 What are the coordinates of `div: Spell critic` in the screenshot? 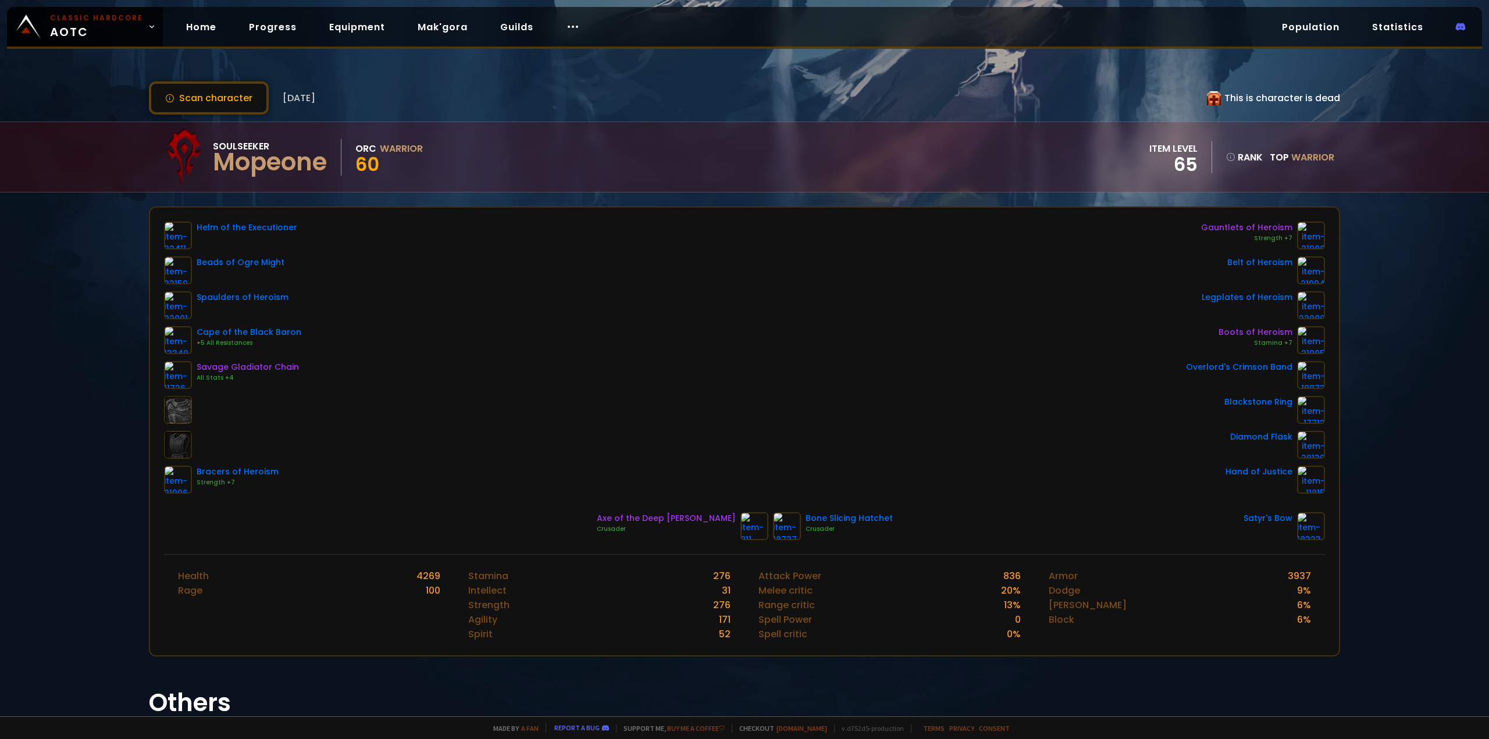 It's located at (783, 634).